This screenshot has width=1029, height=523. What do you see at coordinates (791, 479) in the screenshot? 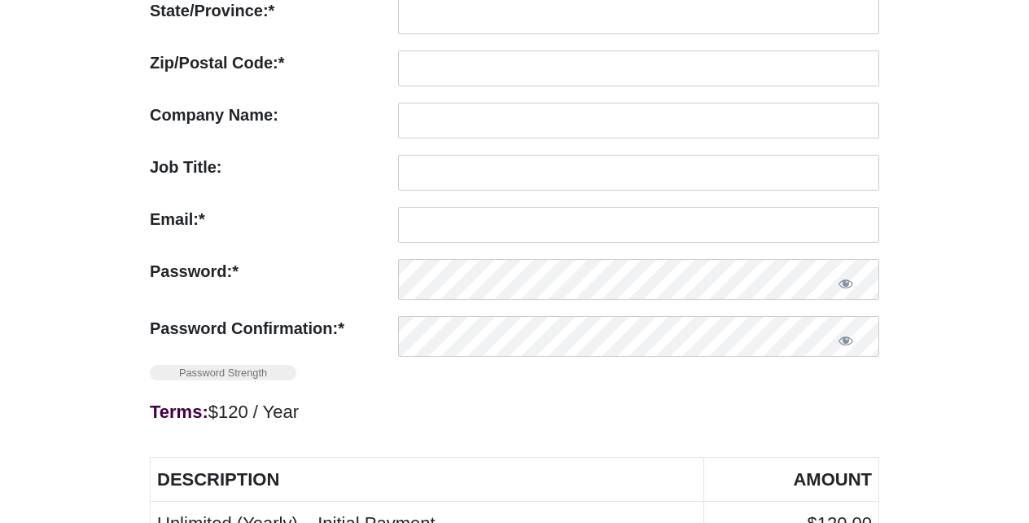
I see `th: Amount` at bounding box center [791, 479].